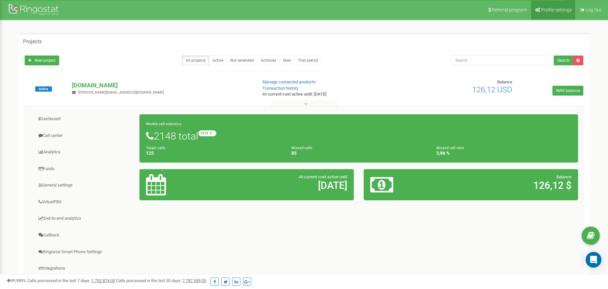  What do you see at coordinates (323, 177) in the screenshot?
I see `span: At current cost active until` at bounding box center [323, 177].